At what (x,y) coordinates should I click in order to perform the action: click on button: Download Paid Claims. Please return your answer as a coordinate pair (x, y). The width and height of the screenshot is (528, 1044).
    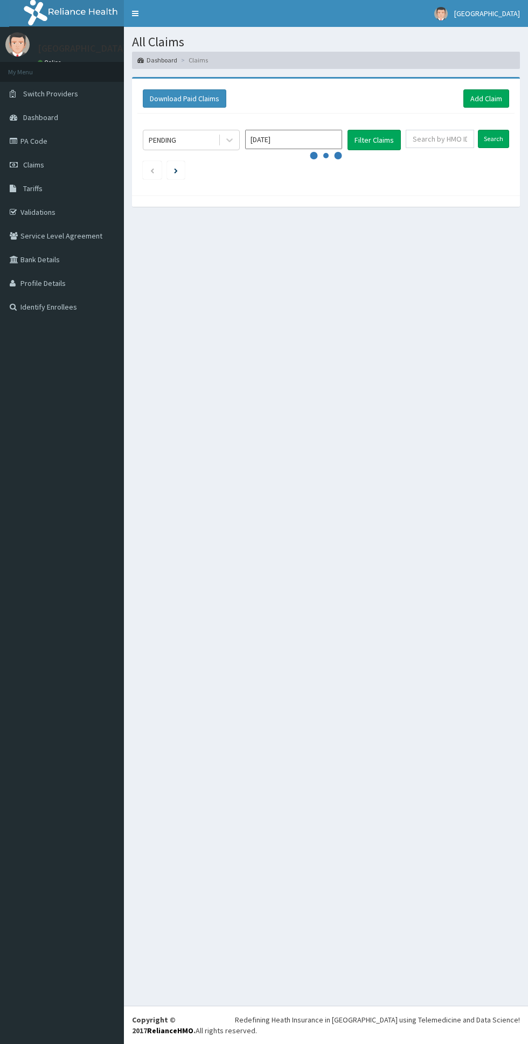
    Looking at the image, I should click on (184, 99).